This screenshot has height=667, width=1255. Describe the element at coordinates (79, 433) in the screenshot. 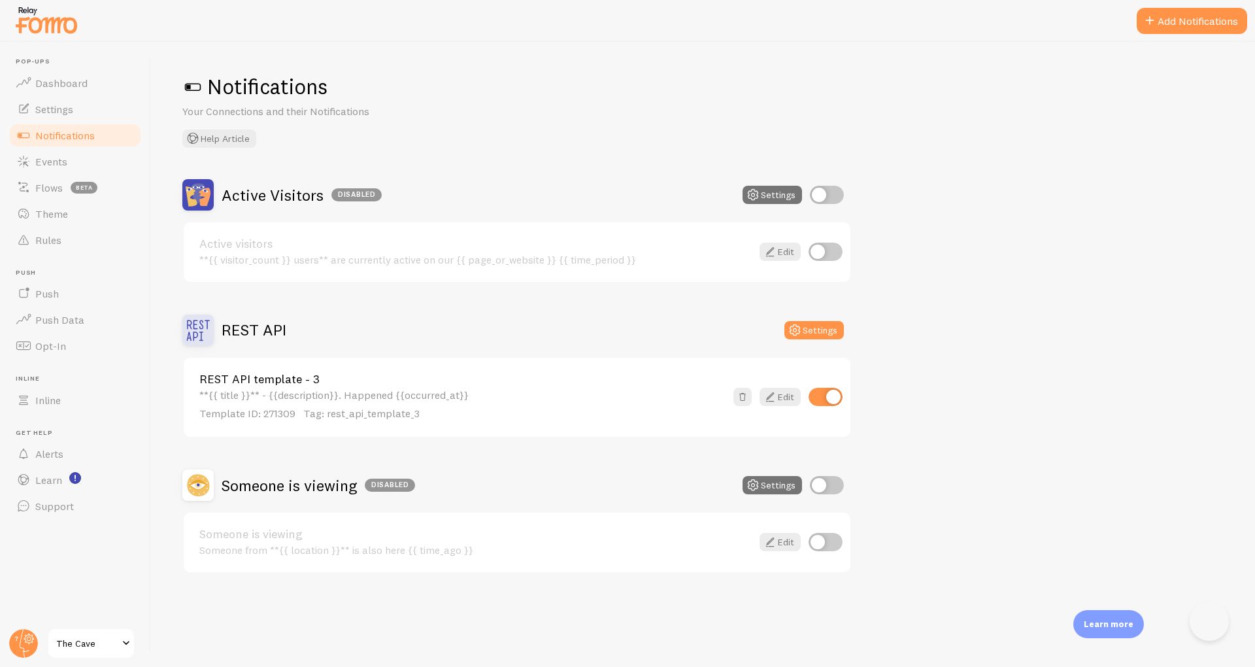

I see `span: Get Help` at that location.